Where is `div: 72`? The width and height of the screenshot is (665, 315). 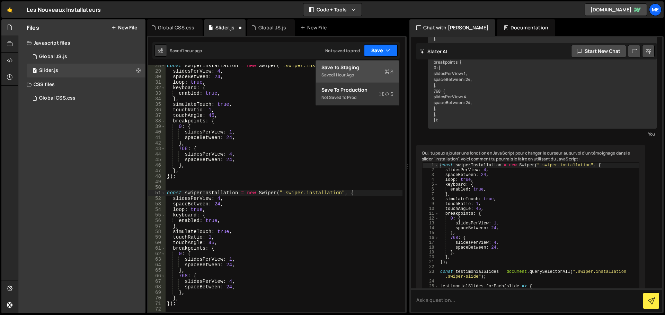 div: 72 is located at coordinates (157, 310).